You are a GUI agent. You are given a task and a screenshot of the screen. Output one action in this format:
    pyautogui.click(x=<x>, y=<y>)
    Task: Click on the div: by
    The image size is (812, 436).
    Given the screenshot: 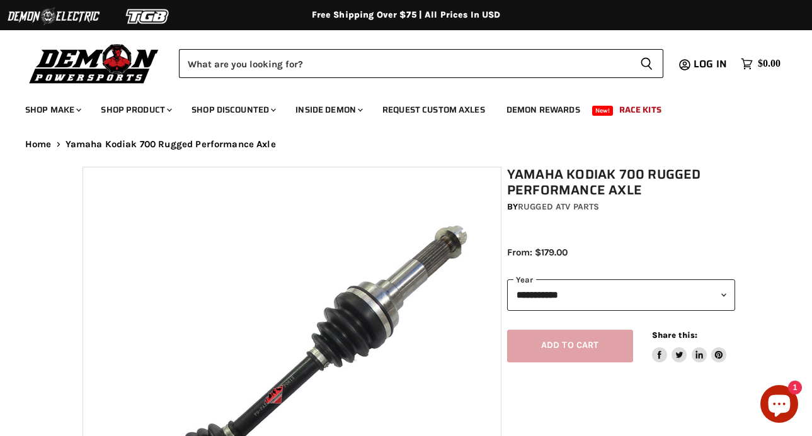 What is the action you would take?
    pyautogui.click(x=621, y=207)
    